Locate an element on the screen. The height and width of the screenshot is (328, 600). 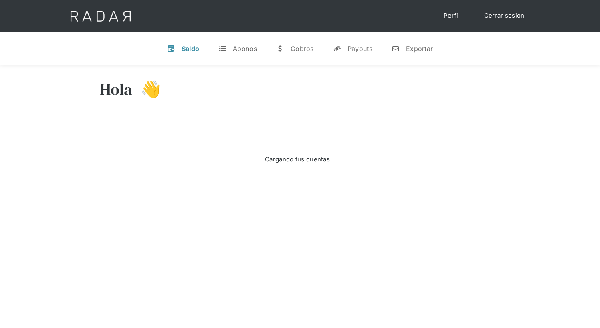
div: Cargando tus cuentas... is located at coordinates (300, 159).